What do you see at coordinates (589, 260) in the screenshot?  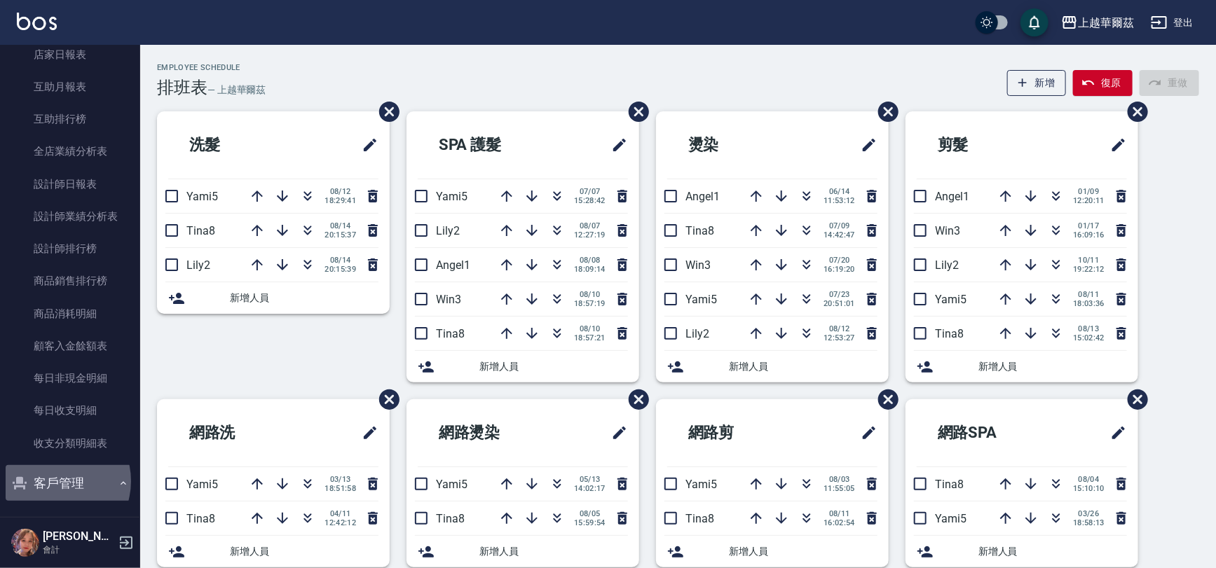 I see `span: 08/08` at bounding box center [589, 260].